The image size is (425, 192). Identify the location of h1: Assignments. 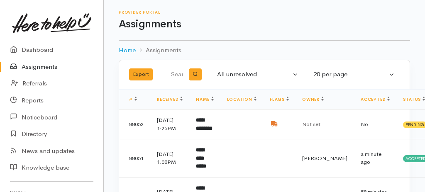
(264, 24).